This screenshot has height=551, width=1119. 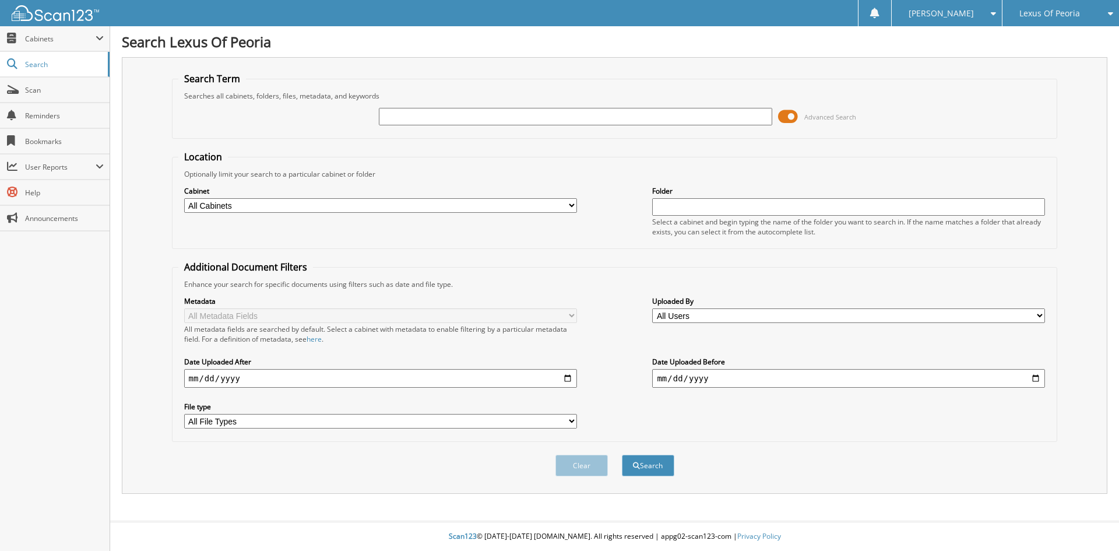 I want to click on span: Lexus Of Peoria, so click(x=1050, y=13).